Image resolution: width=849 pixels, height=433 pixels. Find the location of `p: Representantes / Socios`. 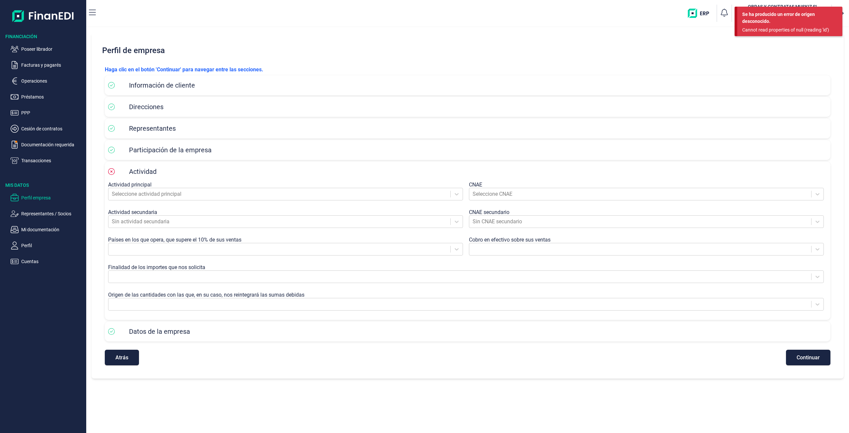

p: Representantes / Socios is located at coordinates (52, 214).